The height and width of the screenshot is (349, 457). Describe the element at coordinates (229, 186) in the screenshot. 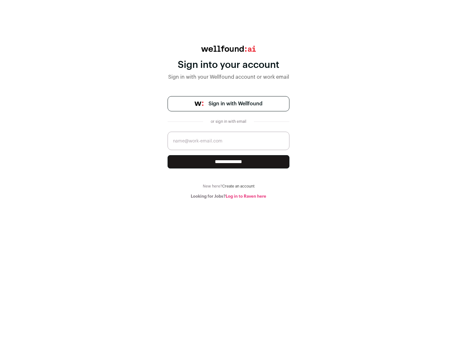

I see `div: New here?` at that location.